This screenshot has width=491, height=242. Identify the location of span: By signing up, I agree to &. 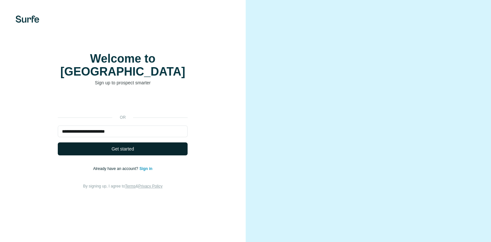
(123, 186).